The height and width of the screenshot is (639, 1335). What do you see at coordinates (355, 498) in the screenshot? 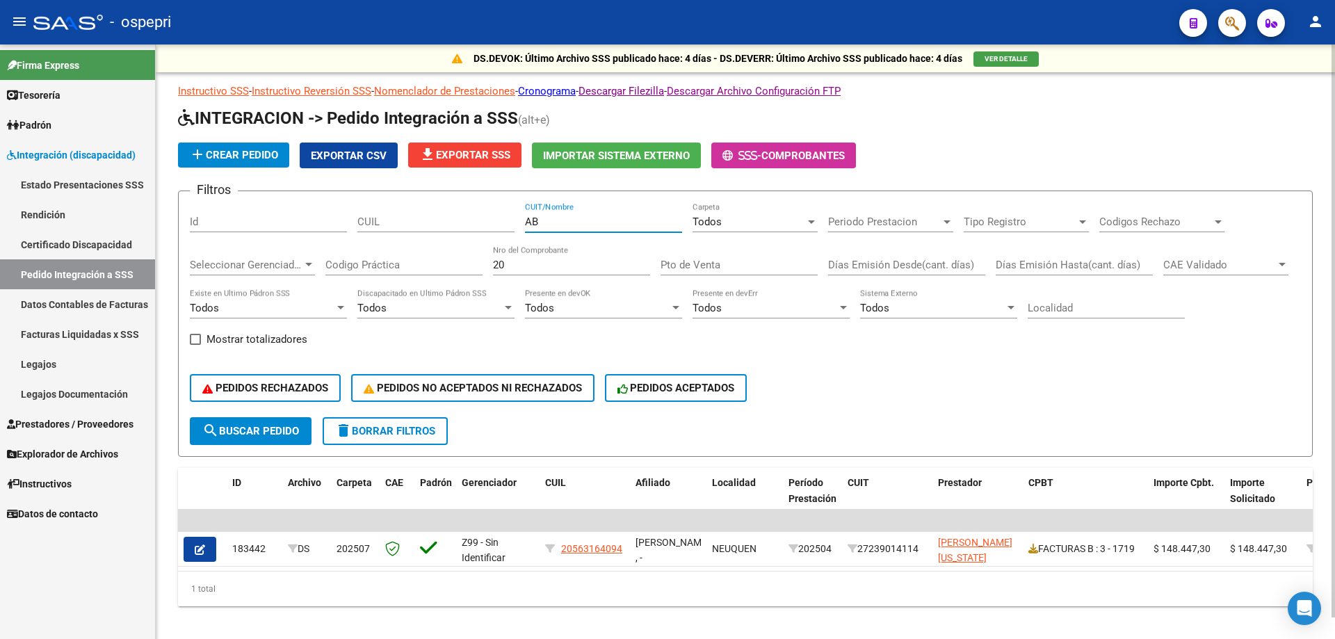
I see `datatable-header-cell: Carpeta` at bounding box center [355, 498].